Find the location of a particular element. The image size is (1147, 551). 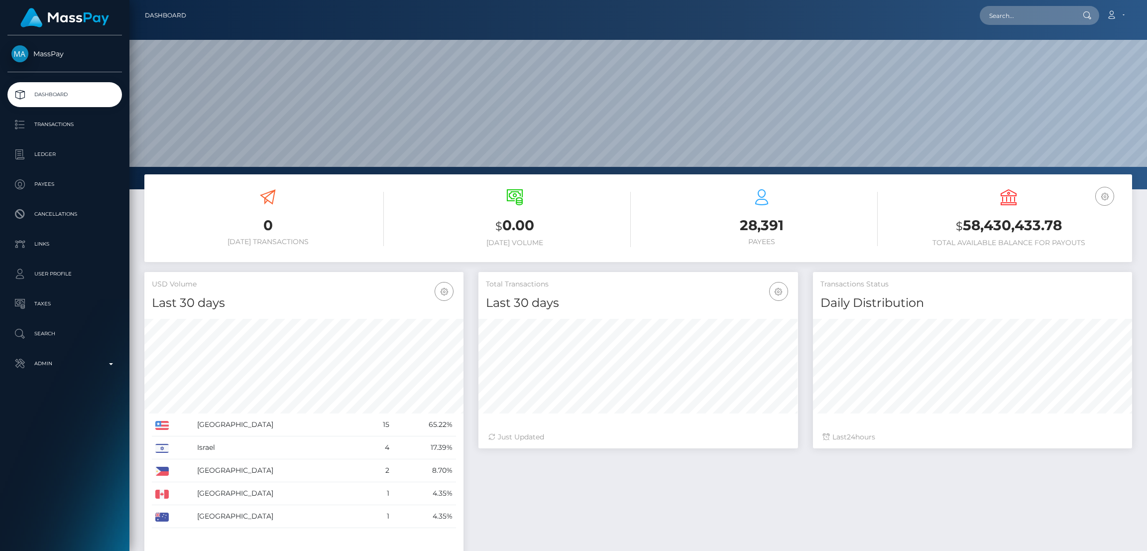

p: User Profile is located at coordinates (65, 274).